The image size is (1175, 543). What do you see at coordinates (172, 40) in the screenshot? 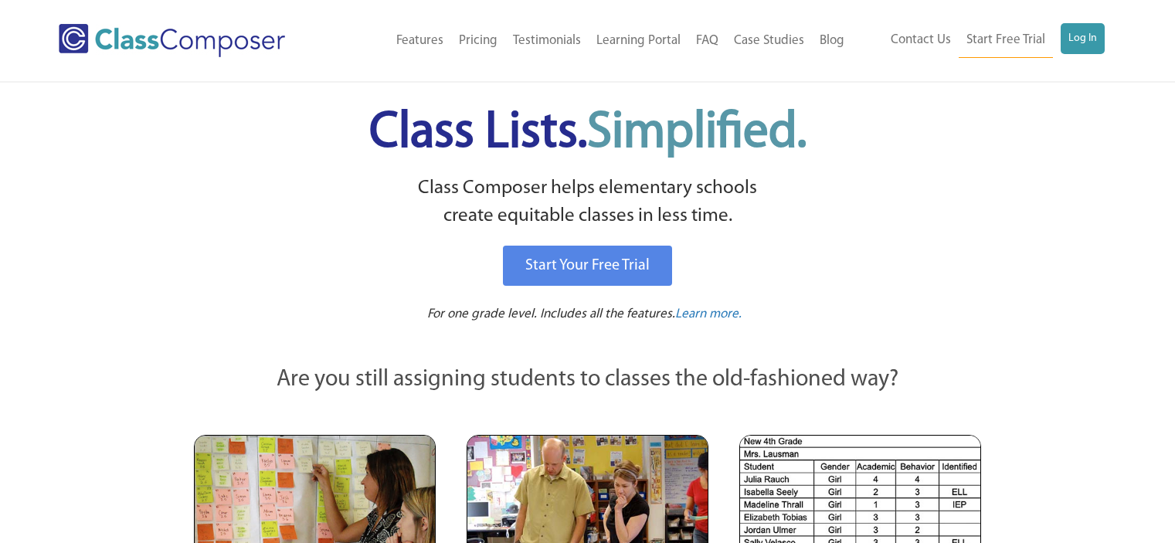
I see `img: Class Composer` at bounding box center [172, 40].